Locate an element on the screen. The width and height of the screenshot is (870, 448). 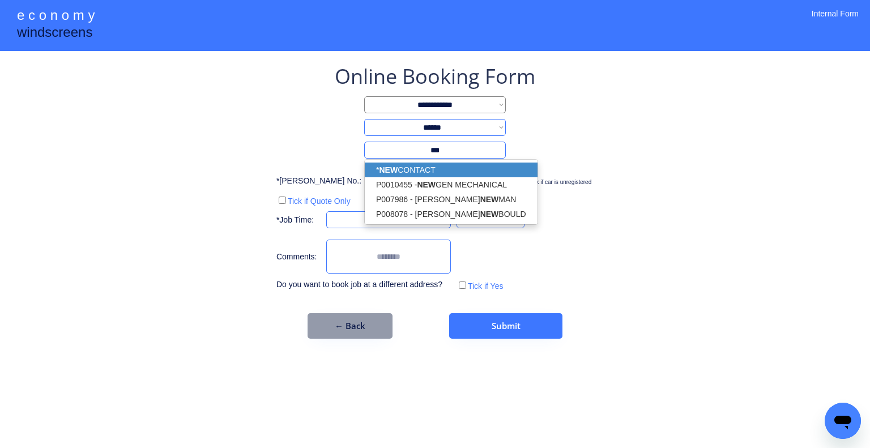
label: Tick if Quote Only is located at coordinates (319, 201).